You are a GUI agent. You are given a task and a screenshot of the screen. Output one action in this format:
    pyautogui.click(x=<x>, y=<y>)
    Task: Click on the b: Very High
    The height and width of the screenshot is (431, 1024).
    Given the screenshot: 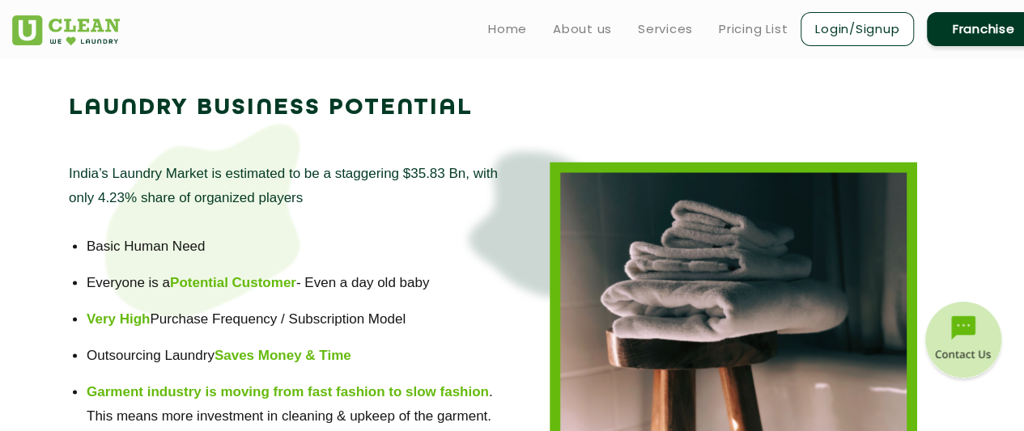 What is the action you would take?
    pyautogui.click(x=118, y=319)
    